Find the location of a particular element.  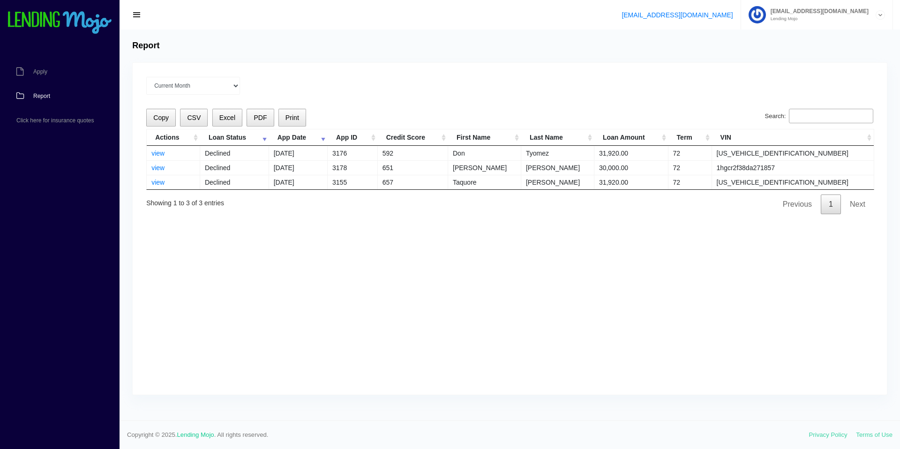

div: Domain Overview is located at coordinates (60, 58).